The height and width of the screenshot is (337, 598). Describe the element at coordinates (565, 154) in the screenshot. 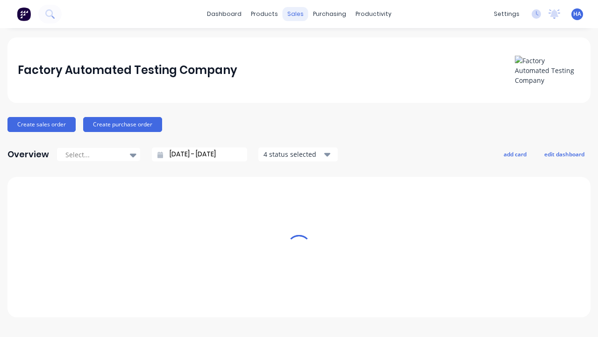

I see `button: edit dashboard` at that location.